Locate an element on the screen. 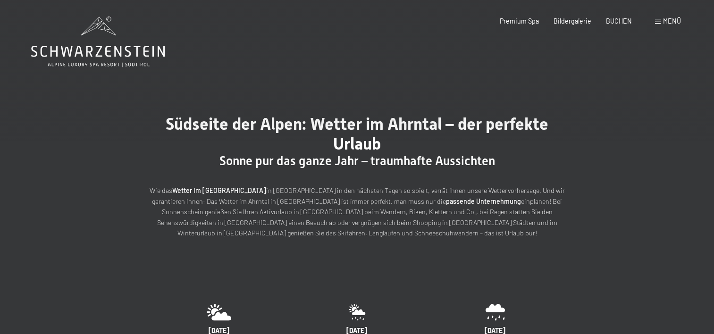 The width and height of the screenshot is (714, 334). a: BUCHEN is located at coordinates (619, 21).